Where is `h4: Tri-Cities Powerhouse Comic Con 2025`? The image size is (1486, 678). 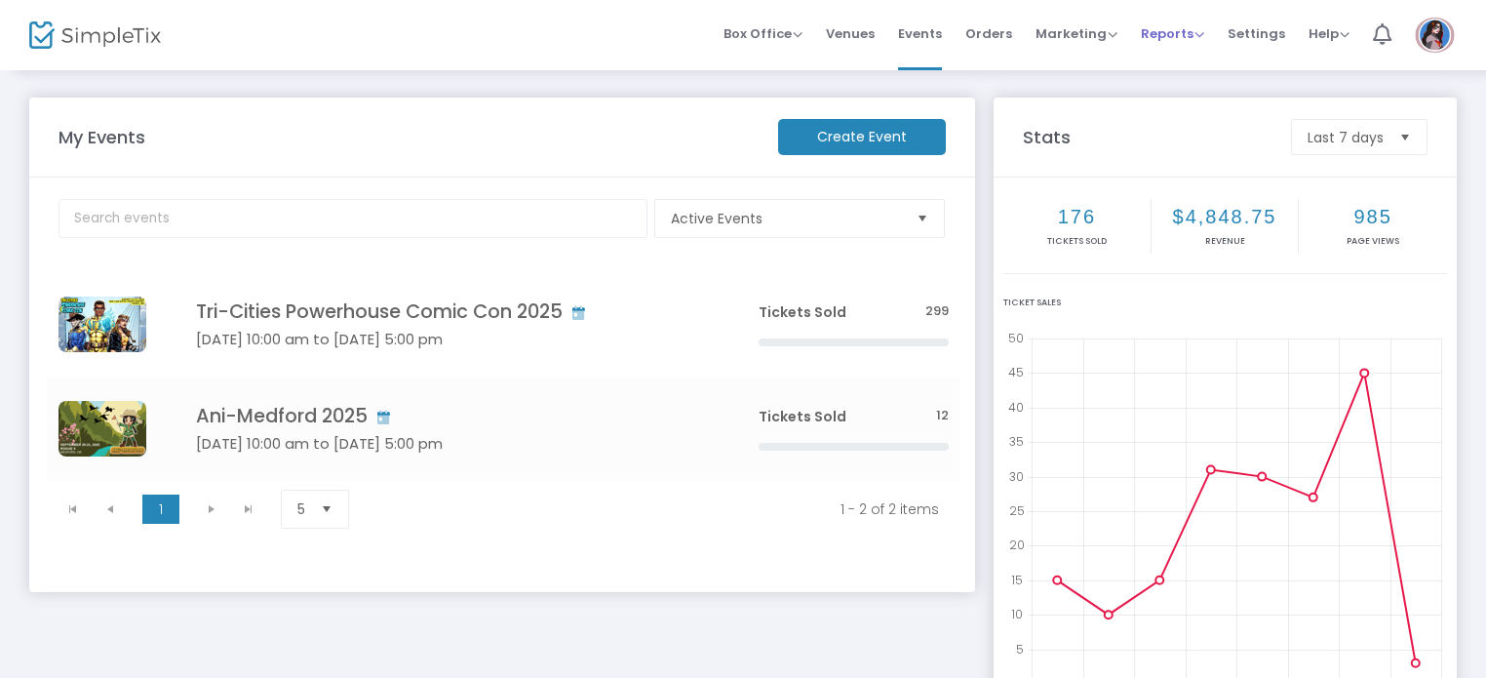
h4: Tri-Cities Powerhouse Comic Con 2025 is located at coordinates (448, 311).